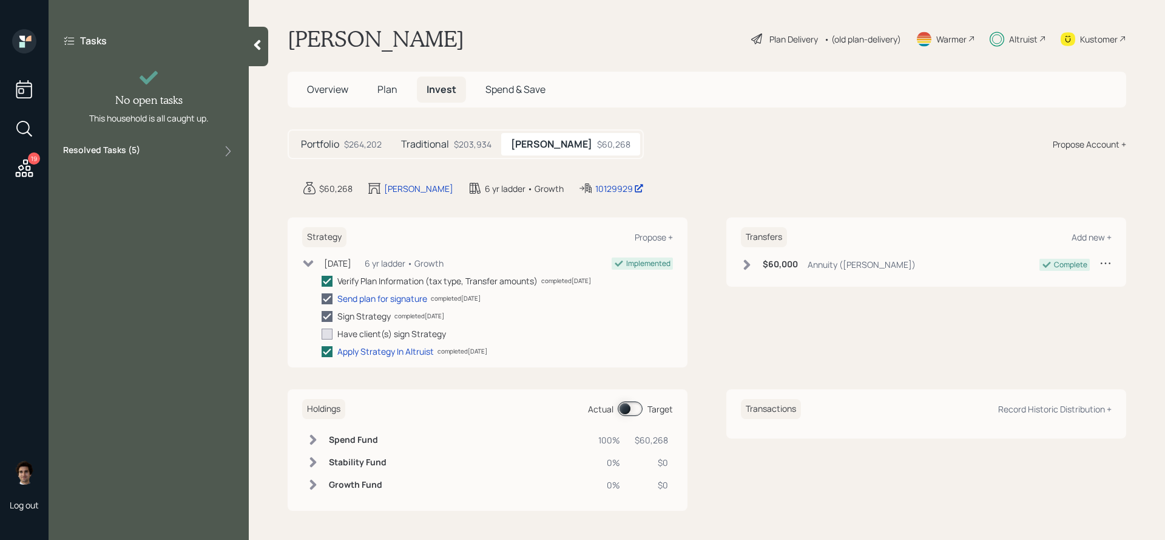 The image size is (1165, 540). What do you see at coordinates (101, 151) in the screenshot?
I see `label: Resolved Tasks ( 5 )` at bounding box center [101, 151].